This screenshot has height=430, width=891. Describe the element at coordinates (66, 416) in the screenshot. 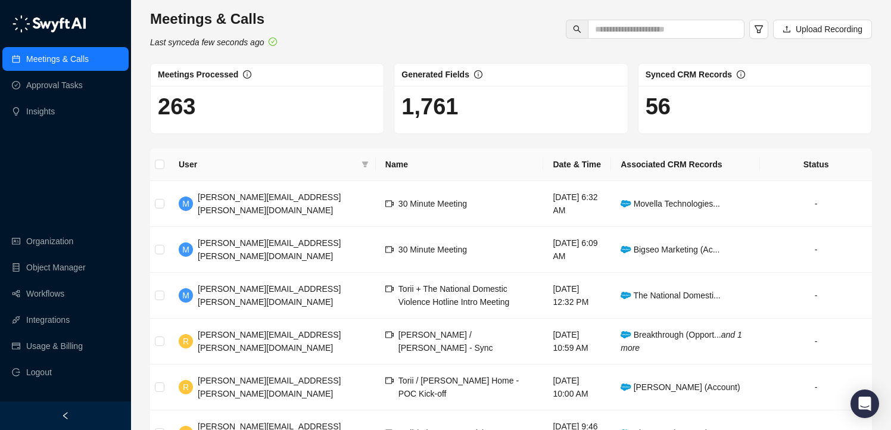

I see `span: left` at that location.